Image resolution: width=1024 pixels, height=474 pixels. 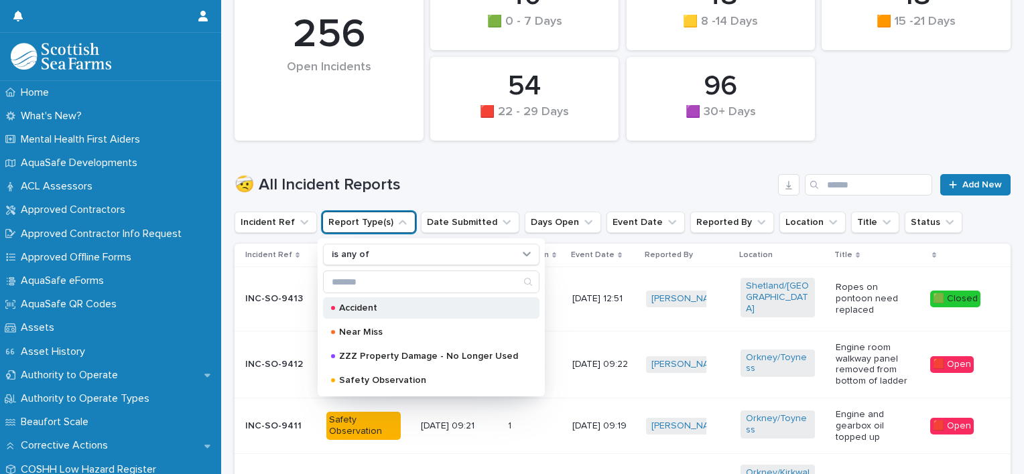 I want to click on p: Incident Ref, so click(x=269, y=255).